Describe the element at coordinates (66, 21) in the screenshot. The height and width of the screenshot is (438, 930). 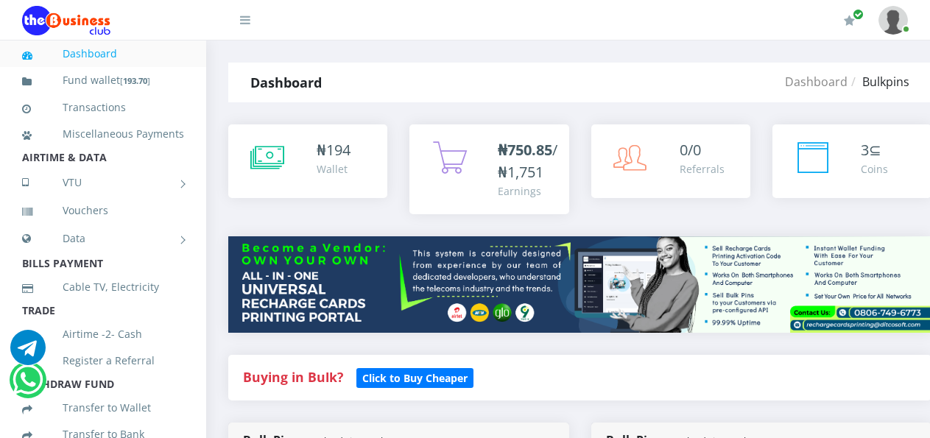
I see `img: Logo` at that location.